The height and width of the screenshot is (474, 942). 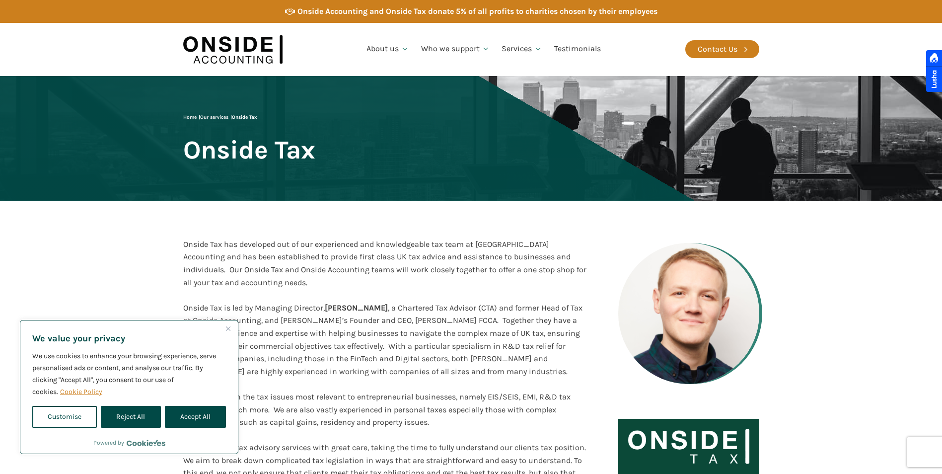 I want to click on a: About us, so click(x=388, y=49).